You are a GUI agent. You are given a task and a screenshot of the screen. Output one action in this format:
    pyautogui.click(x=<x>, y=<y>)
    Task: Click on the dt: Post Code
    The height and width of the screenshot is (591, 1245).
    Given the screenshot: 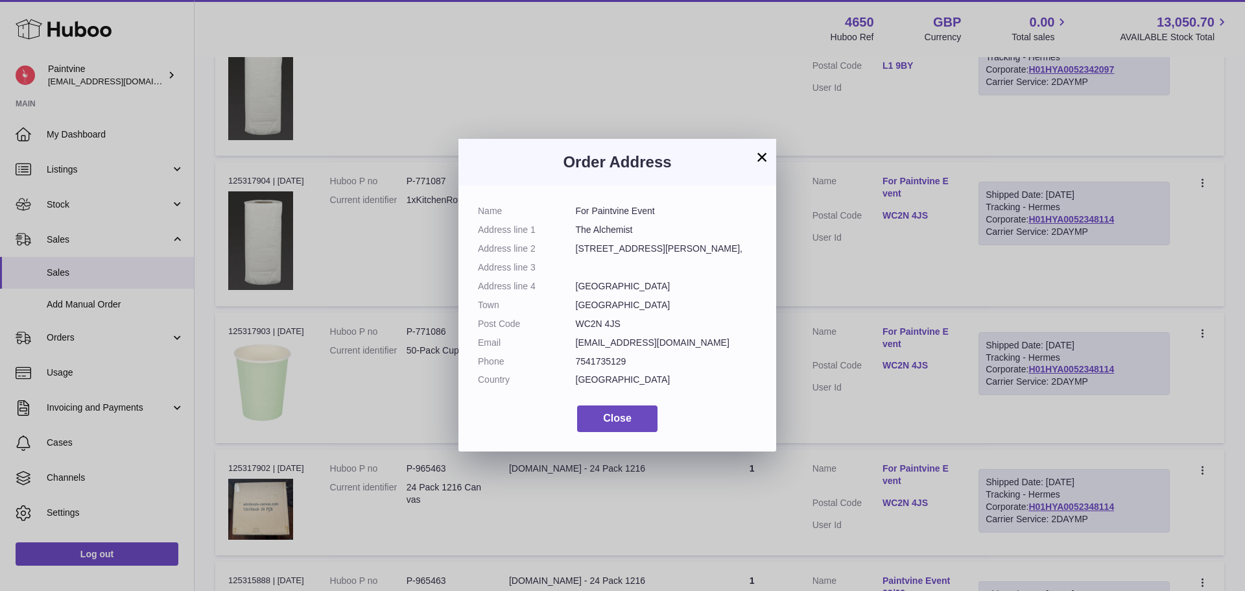 What is the action you would take?
    pyautogui.click(x=526, y=324)
    